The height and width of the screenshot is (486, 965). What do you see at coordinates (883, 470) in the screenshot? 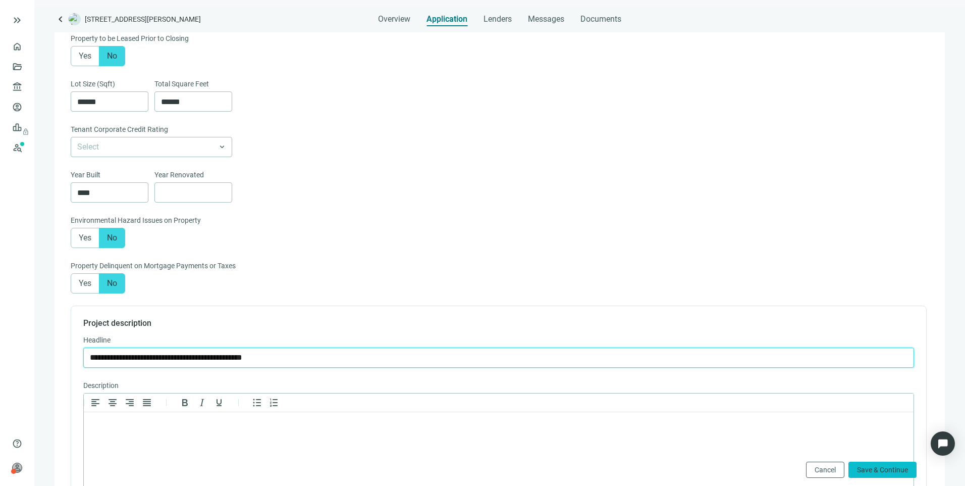
I see `span: Save & Continue` at bounding box center [883, 470].